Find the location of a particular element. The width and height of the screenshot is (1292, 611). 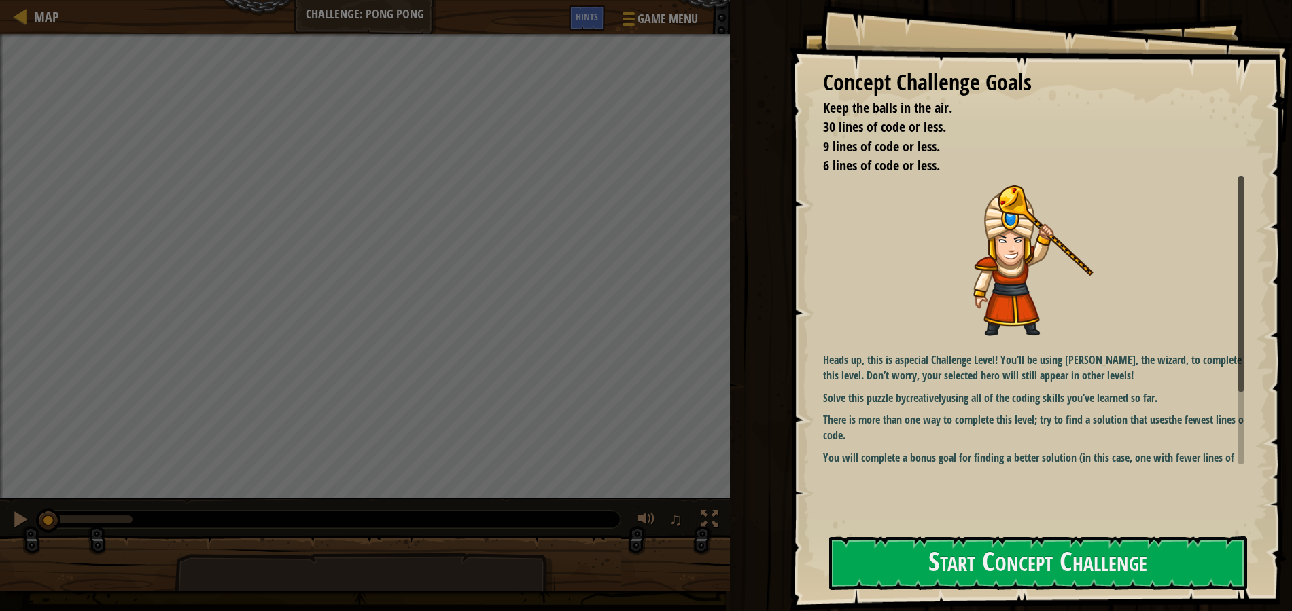

img: Pender pose pongpong is located at coordinates (1010, 261).